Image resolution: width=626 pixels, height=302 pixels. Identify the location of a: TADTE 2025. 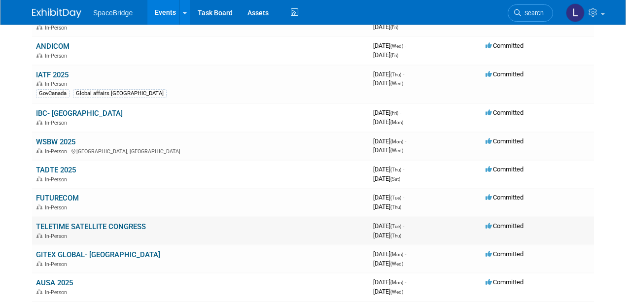
(56, 170).